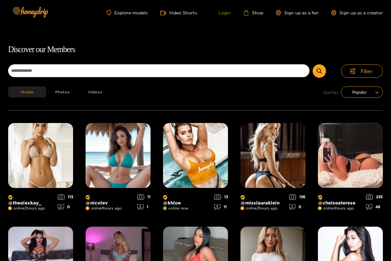  Describe the element at coordinates (65, 197) in the screenshot. I see `div: 113` at that location.